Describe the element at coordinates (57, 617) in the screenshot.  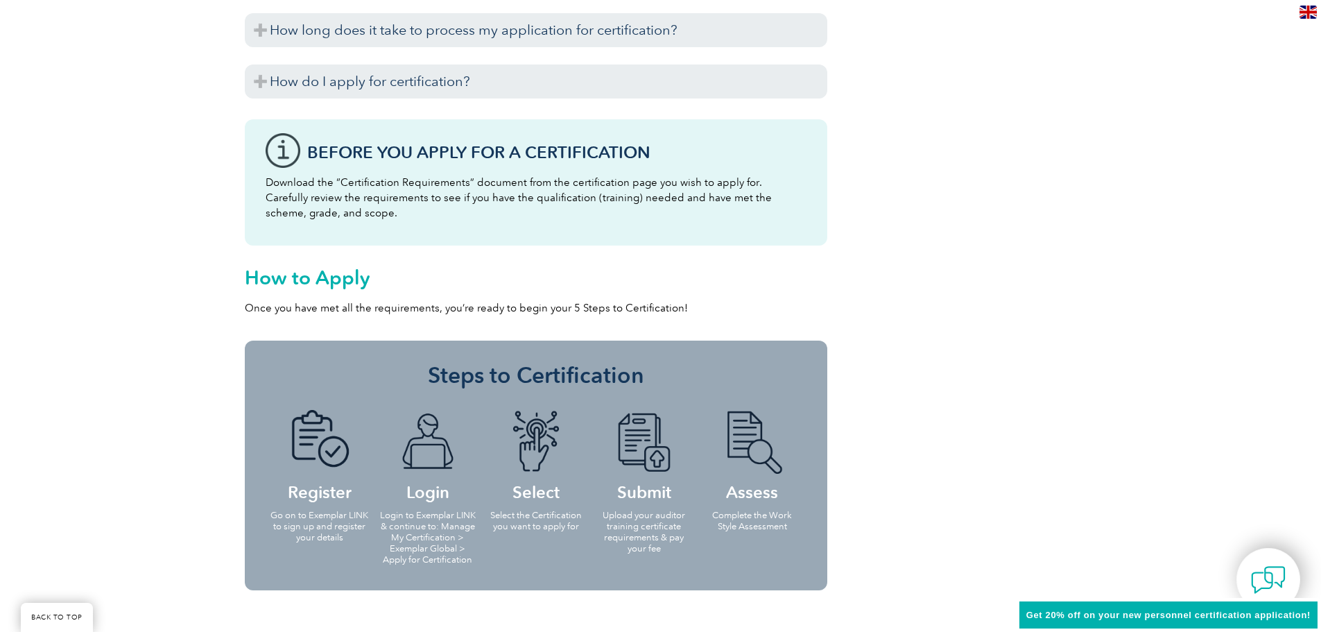
I see `a: BACK TO TOP` at that location.